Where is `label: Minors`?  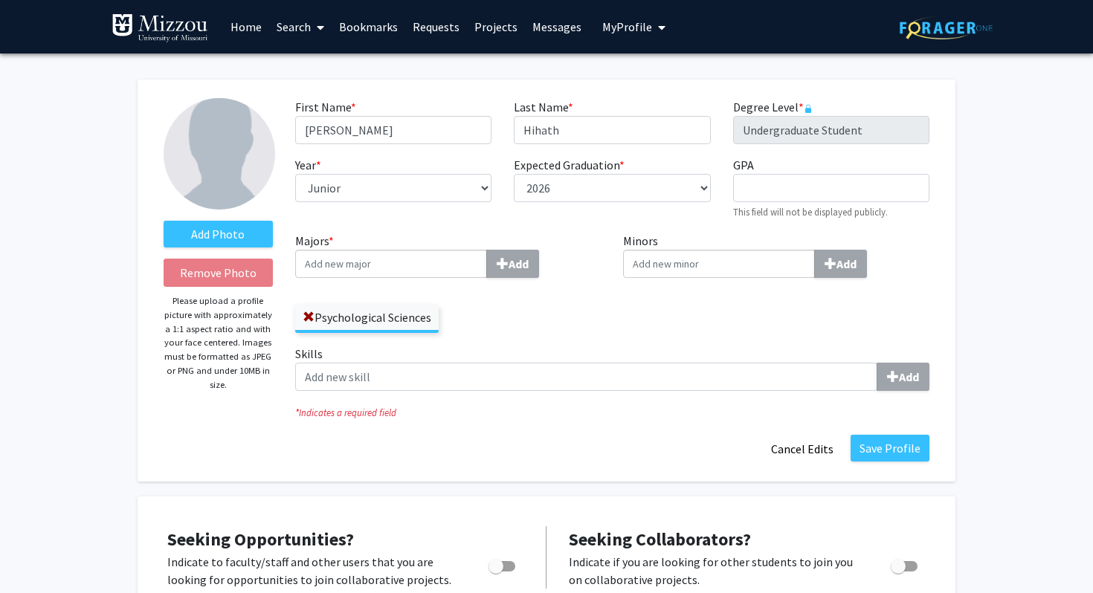
label: Minors is located at coordinates (776, 255).